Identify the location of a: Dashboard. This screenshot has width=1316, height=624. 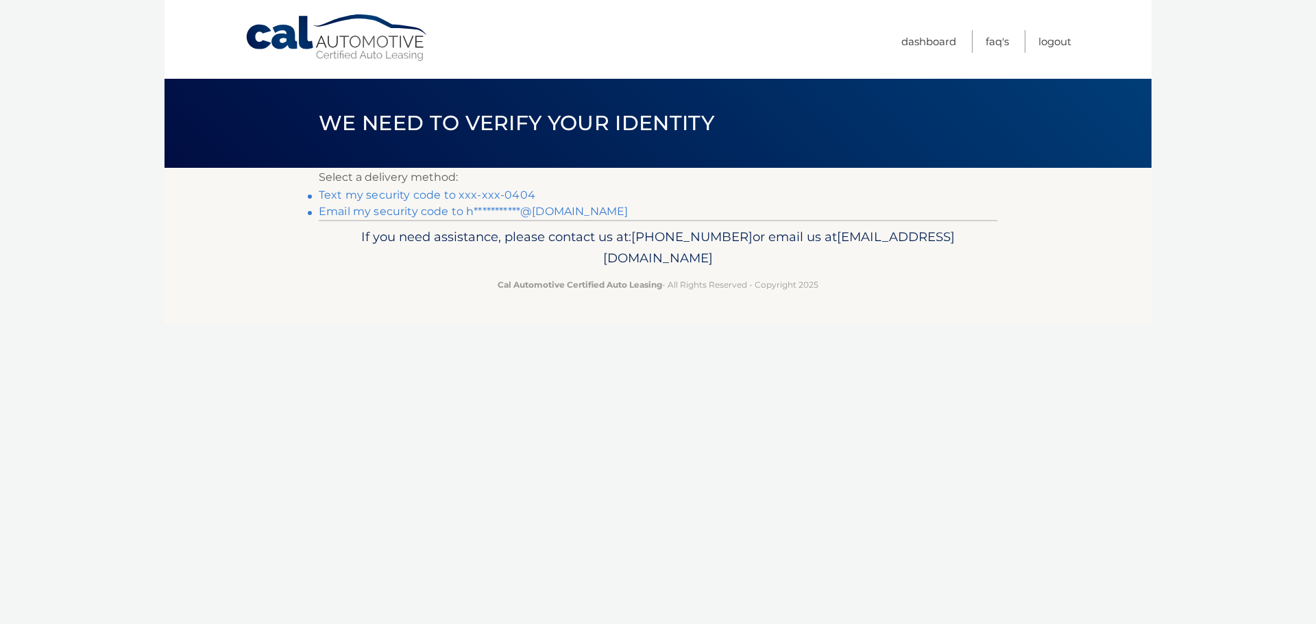
(928, 41).